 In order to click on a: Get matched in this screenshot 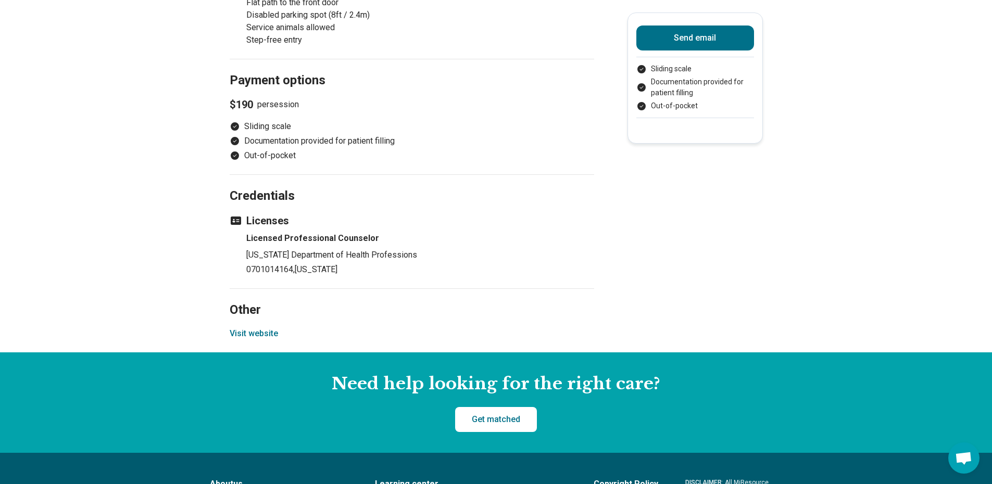, I will do `click(496, 420)`.